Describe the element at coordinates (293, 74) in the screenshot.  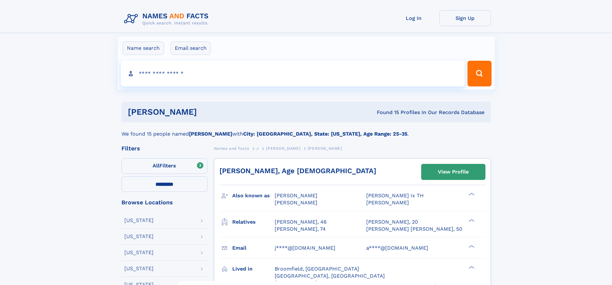
I see `input: search input` at that location.